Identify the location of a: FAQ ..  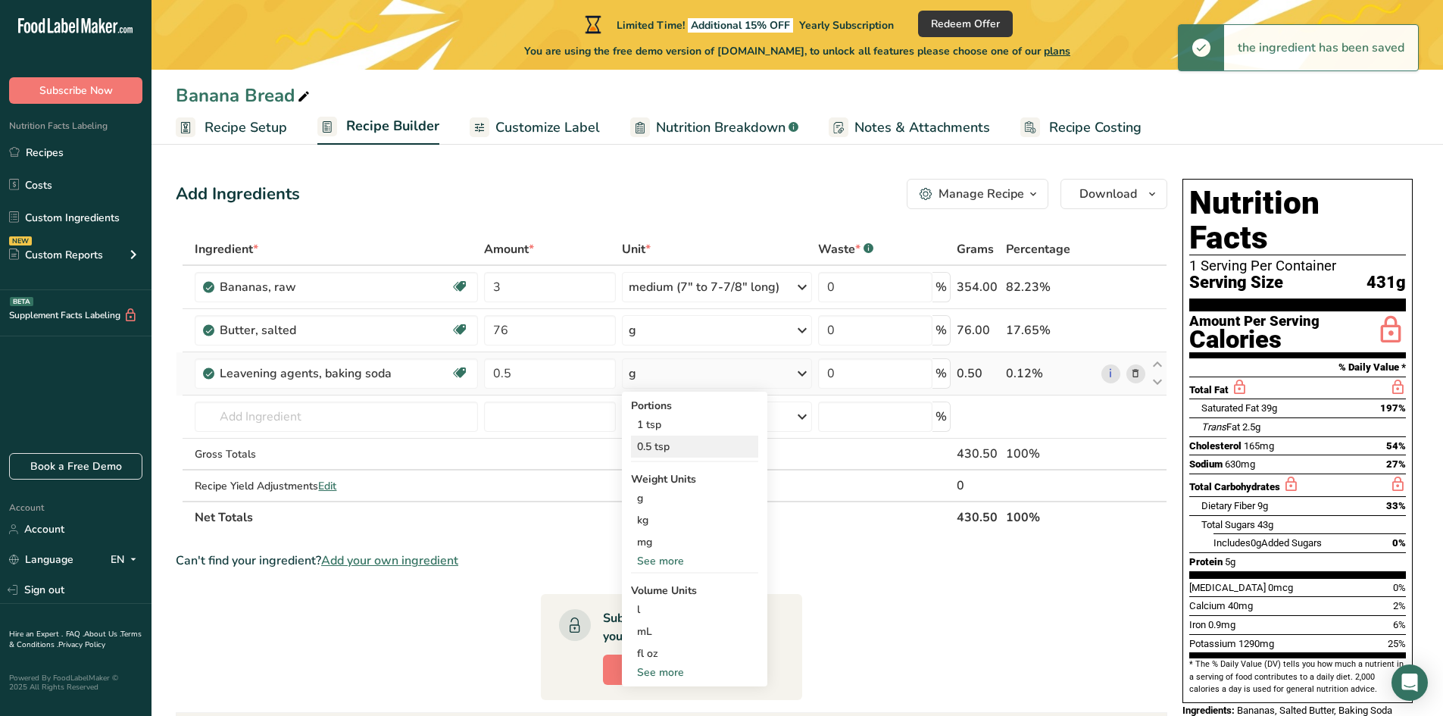
(75, 634).